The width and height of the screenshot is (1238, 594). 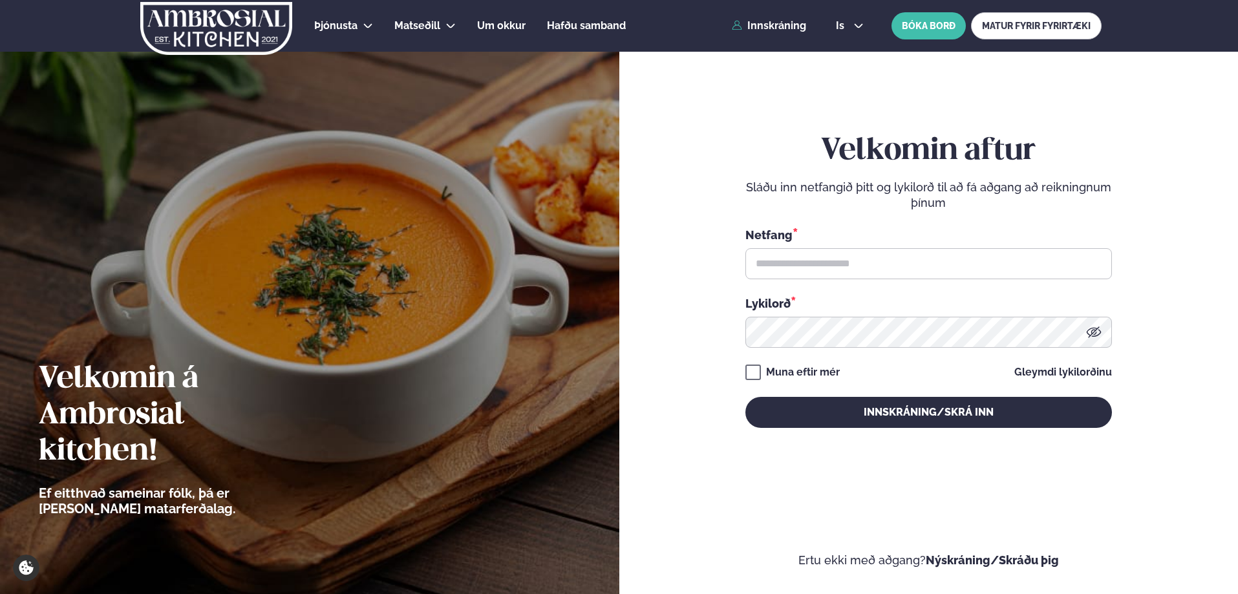 What do you see at coordinates (992, 560) in the screenshot?
I see `a: Nýskráning/Skráðu þig` at bounding box center [992, 560].